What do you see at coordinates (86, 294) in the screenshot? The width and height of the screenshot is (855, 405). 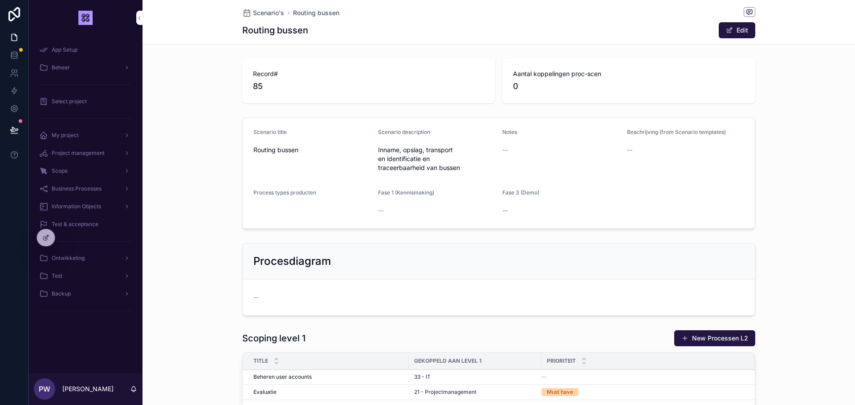 I see `a: Backup` at bounding box center [86, 294].